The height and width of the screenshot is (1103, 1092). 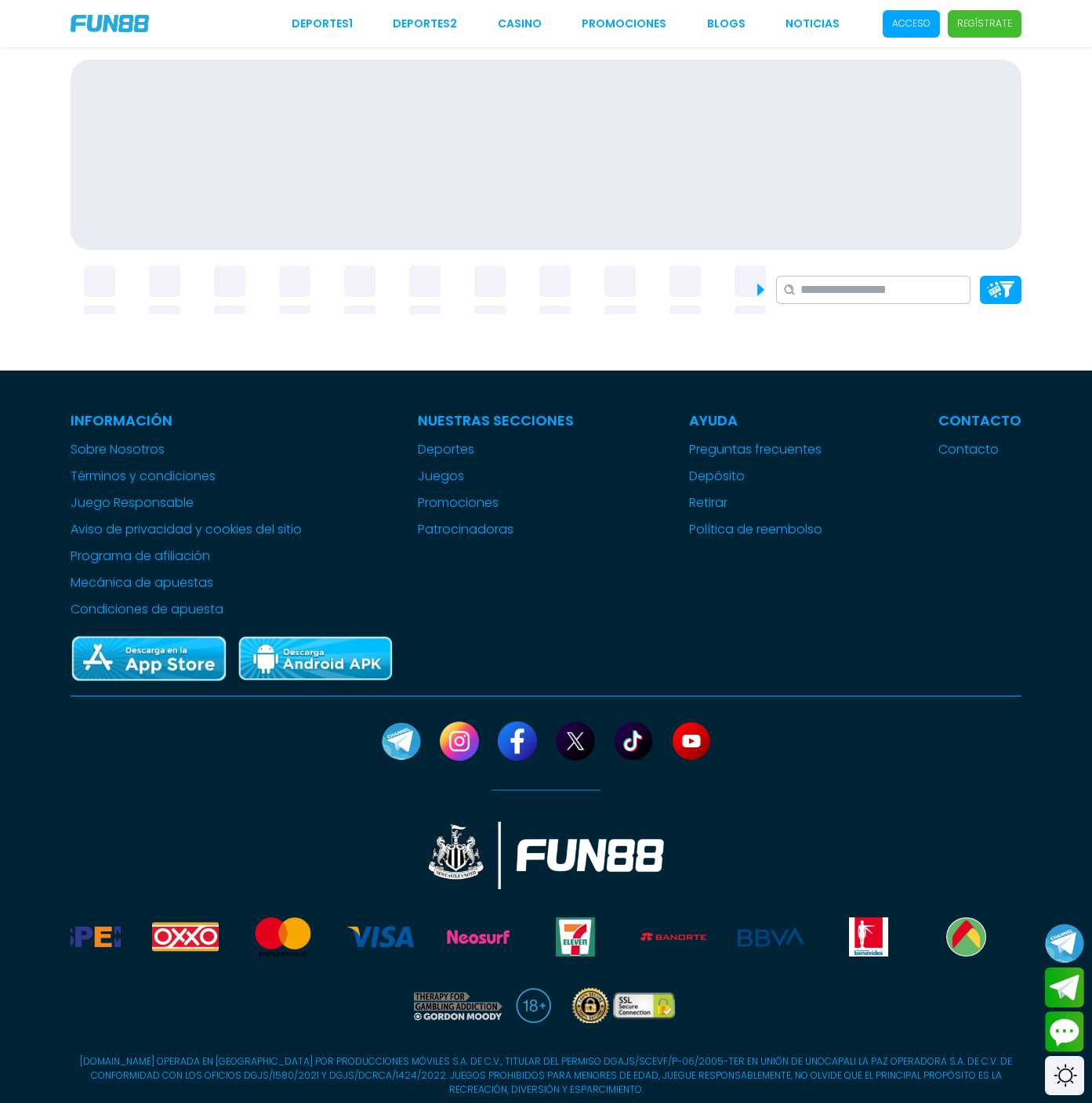 What do you see at coordinates (755, 420) in the screenshot?
I see `p: Ayuda` at bounding box center [755, 420].